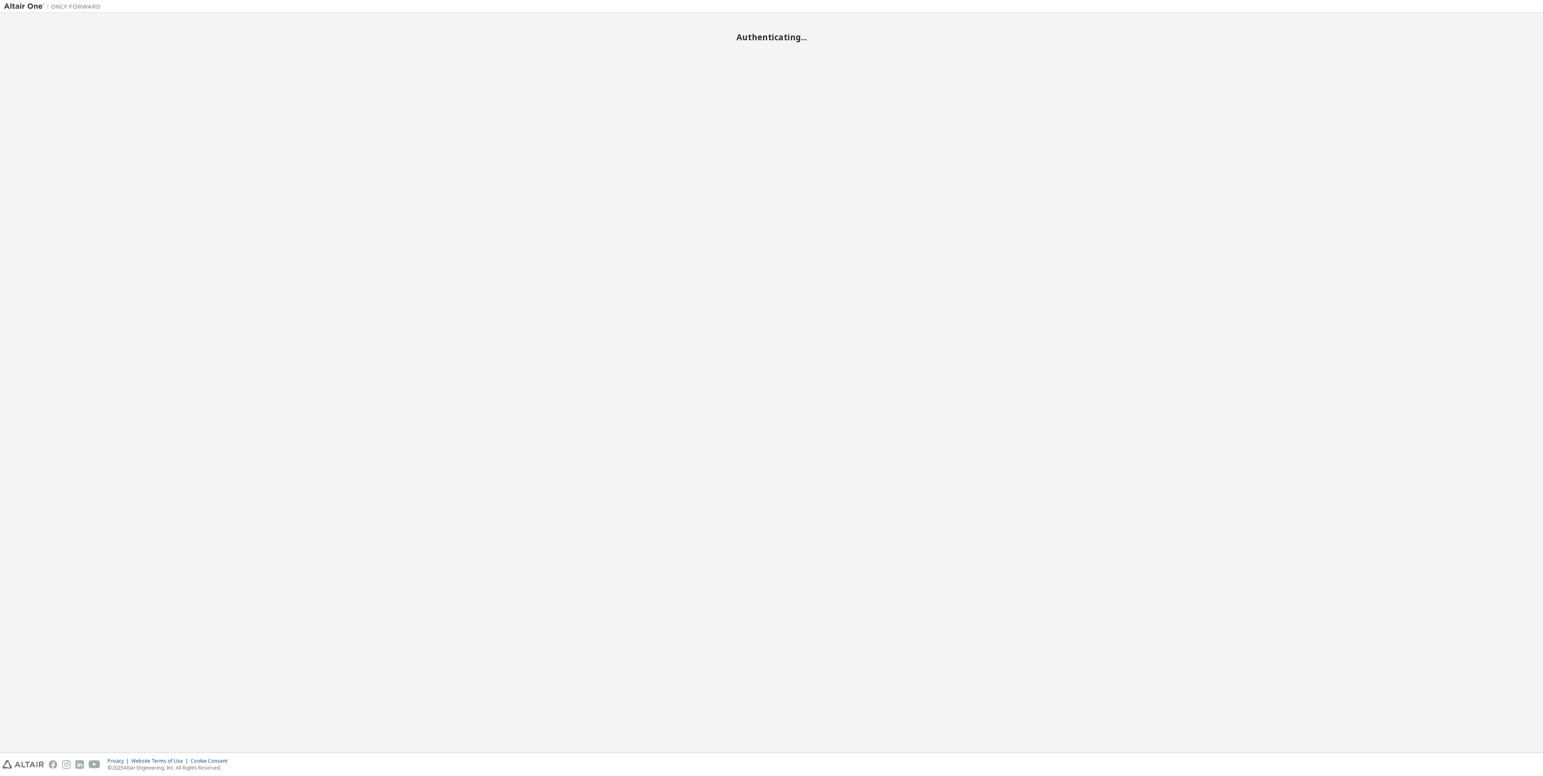  What do you see at coordinates (94, 765) in the screenshot?
I see `img: youtube.svg` at bounding box center [94, 765].